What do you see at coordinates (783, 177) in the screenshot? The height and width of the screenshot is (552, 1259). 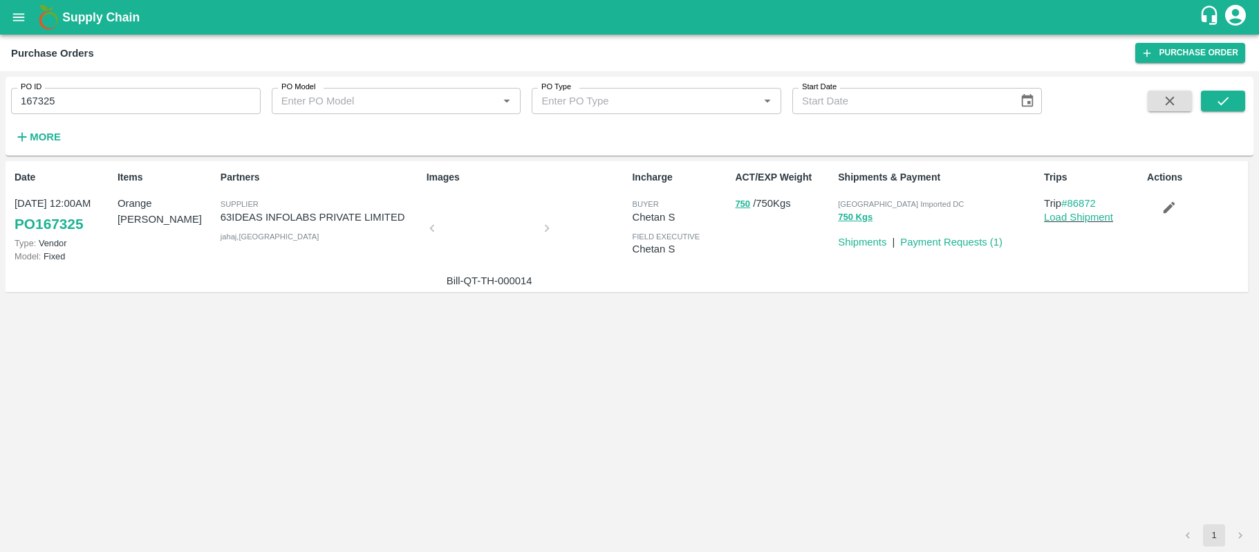 I see `p: ACT/EXP Weight` at bounding box center [783, 177].